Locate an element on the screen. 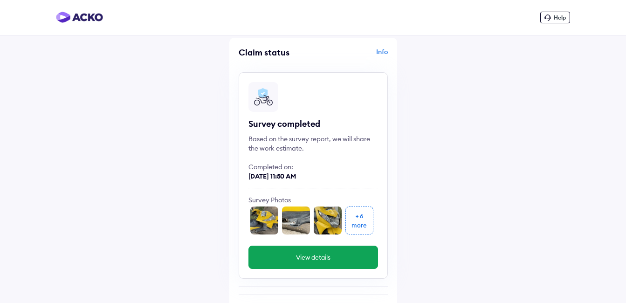 This screenshot has width=626, height=303. div: Survey completed is located at coordinates (313, 124).